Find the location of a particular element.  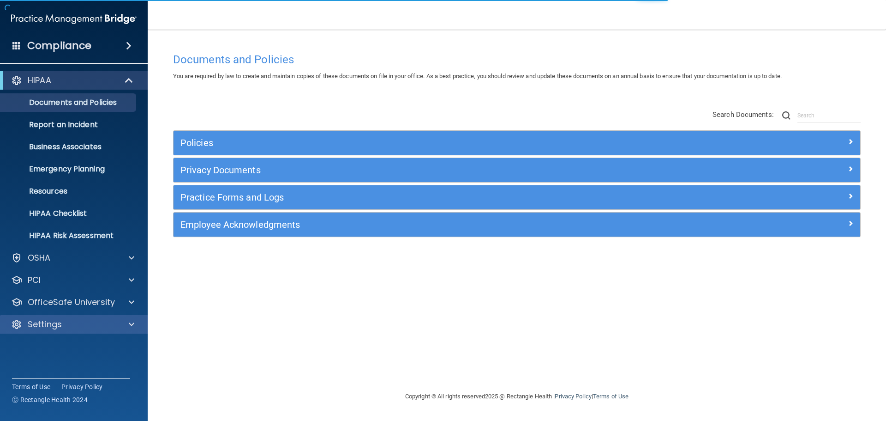

a: Policies is located at coordinates (517, 143).